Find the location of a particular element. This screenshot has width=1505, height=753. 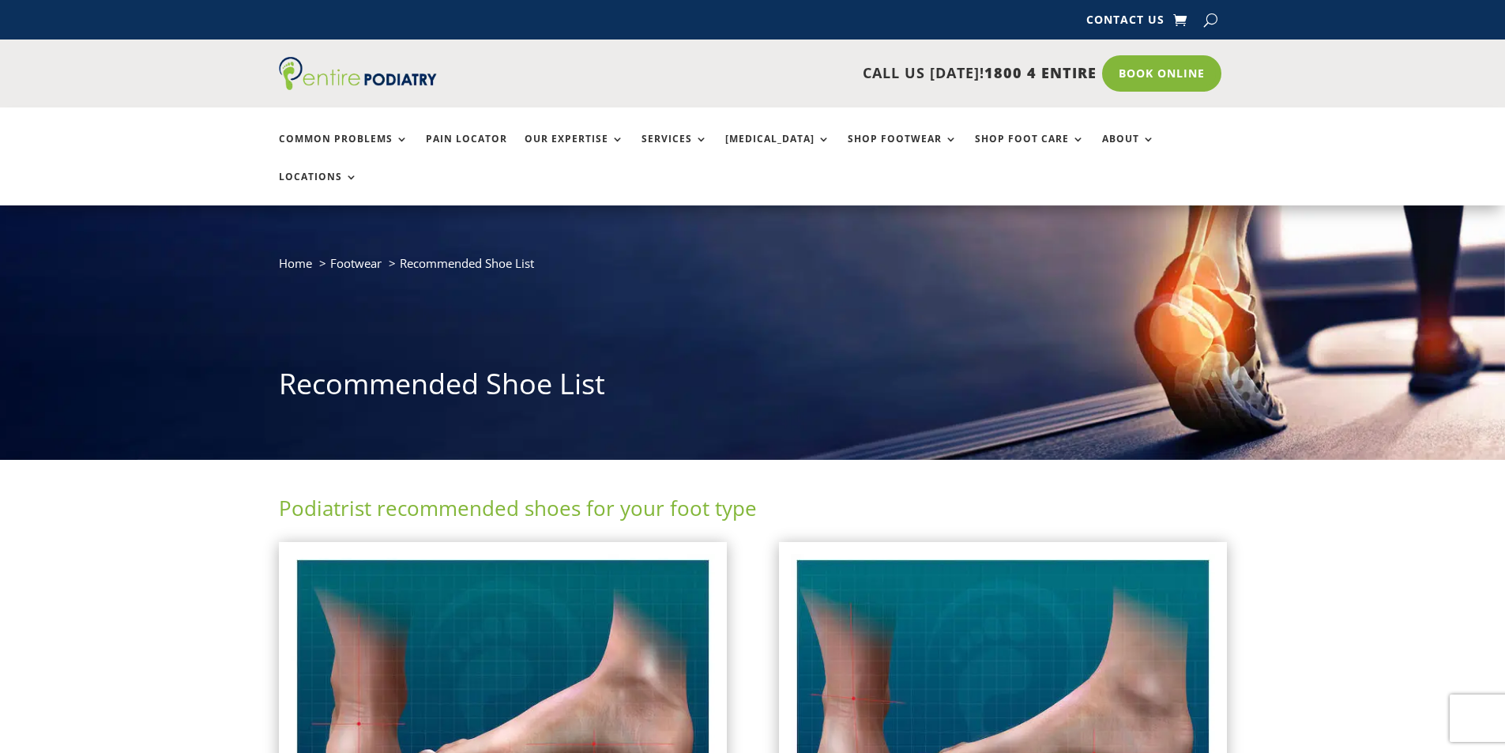

a: Common Problems is located at coordinates (344, 150).